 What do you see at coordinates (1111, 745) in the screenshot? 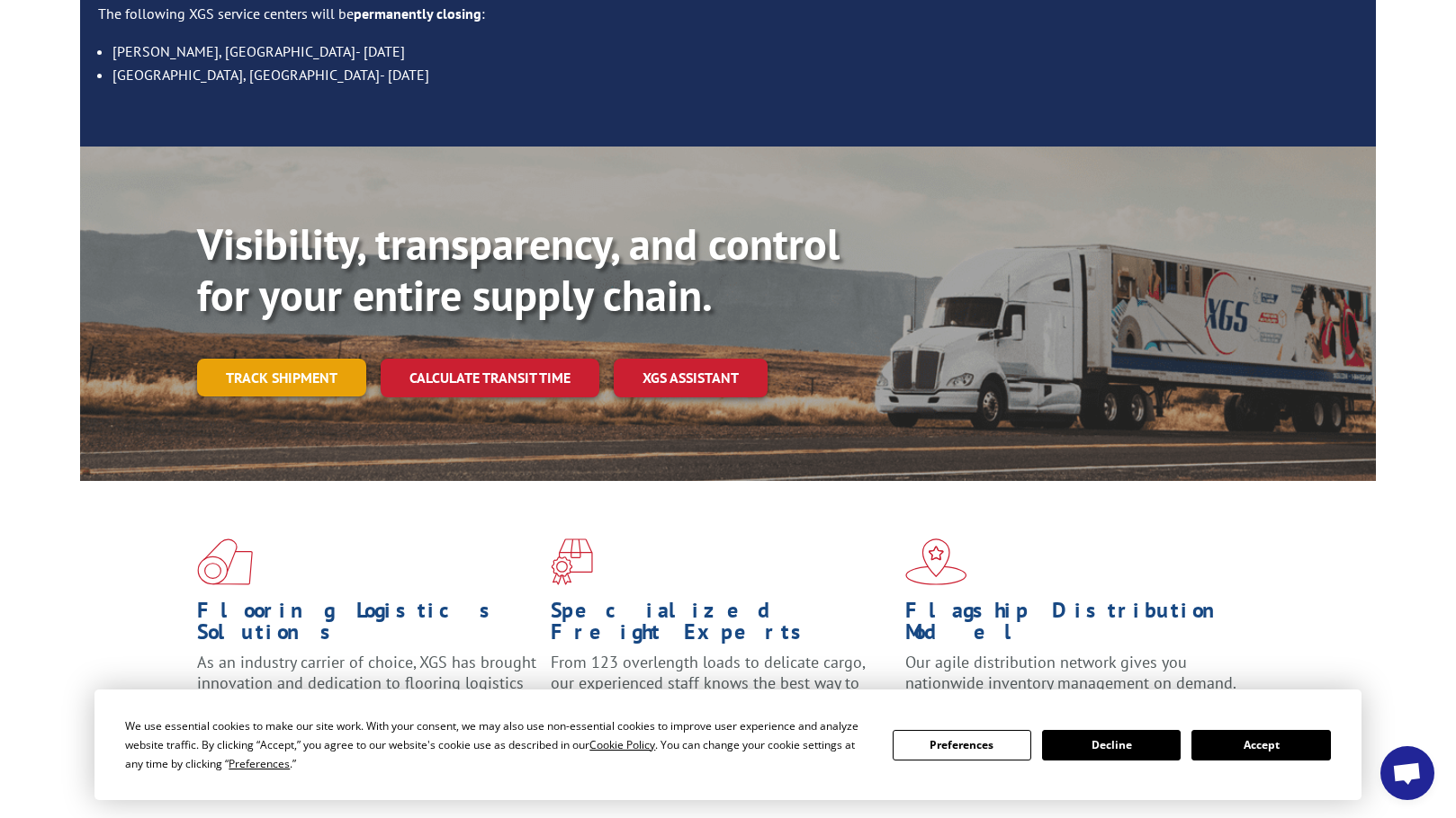
I see `button: Decline` at bounding box center [1111, 745].